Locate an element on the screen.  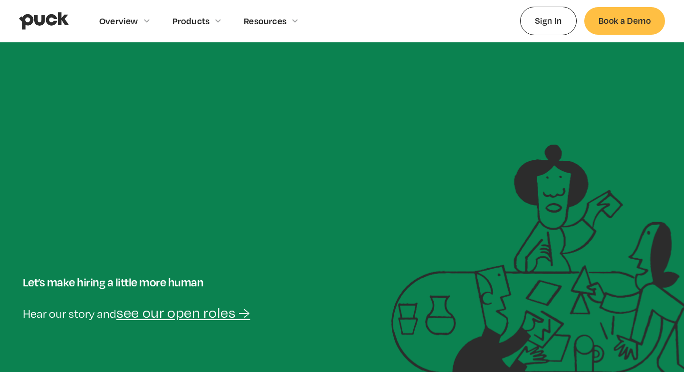
a: Sign In is located at coordinates (548, 20).